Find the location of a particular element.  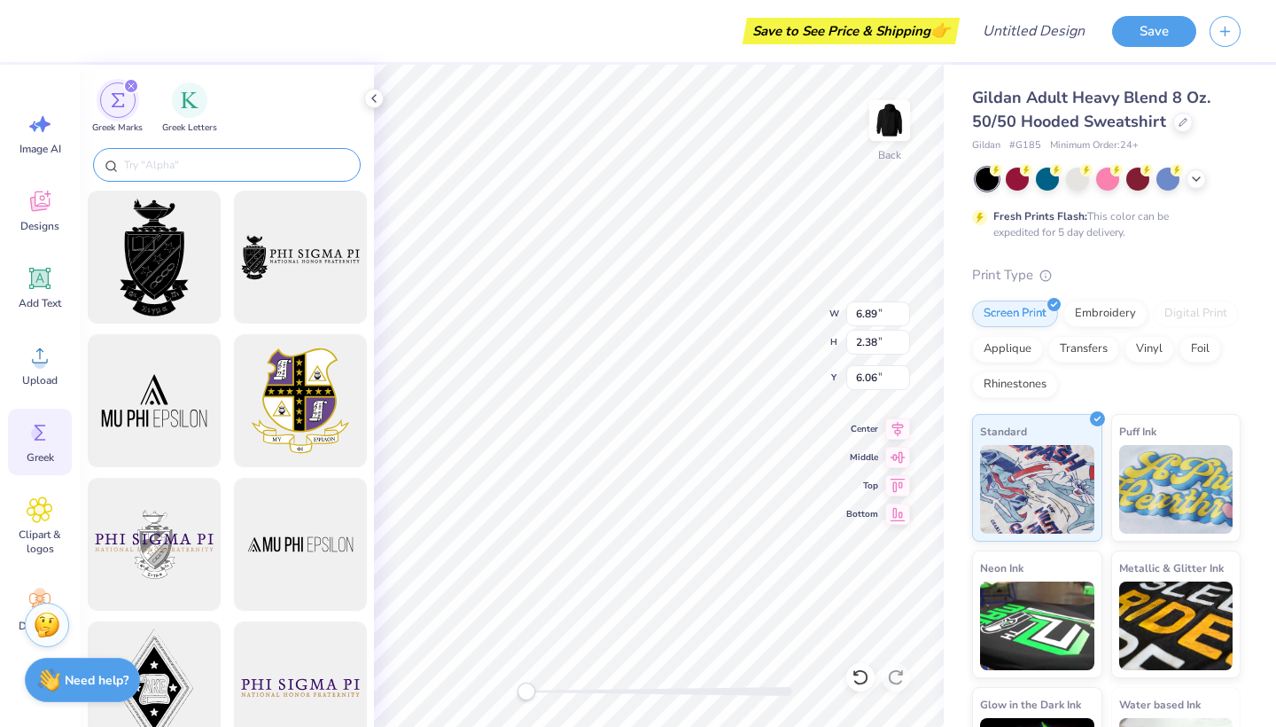

img: Neon Ink is located at coordinates (1037, 626).